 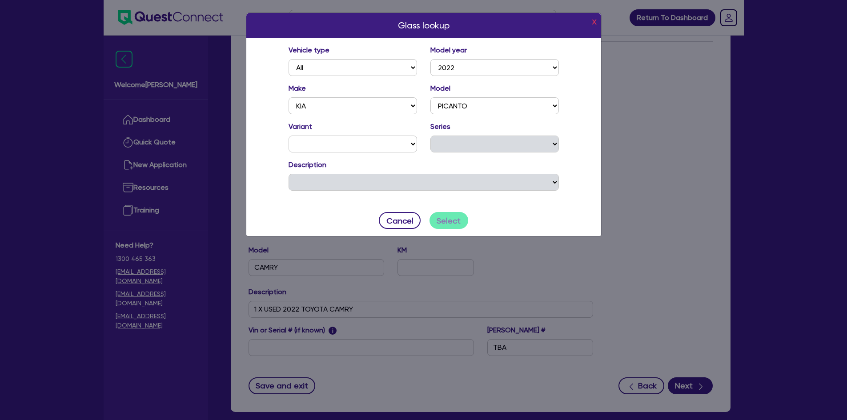 What do you see at coordinates (449, 221) in the screenshot?
I see `button: Select` at bounding box center [449, 221].